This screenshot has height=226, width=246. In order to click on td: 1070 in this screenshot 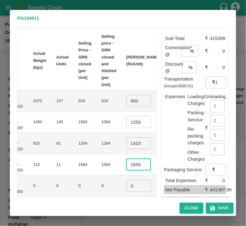, I will do `click(40, 101)`.